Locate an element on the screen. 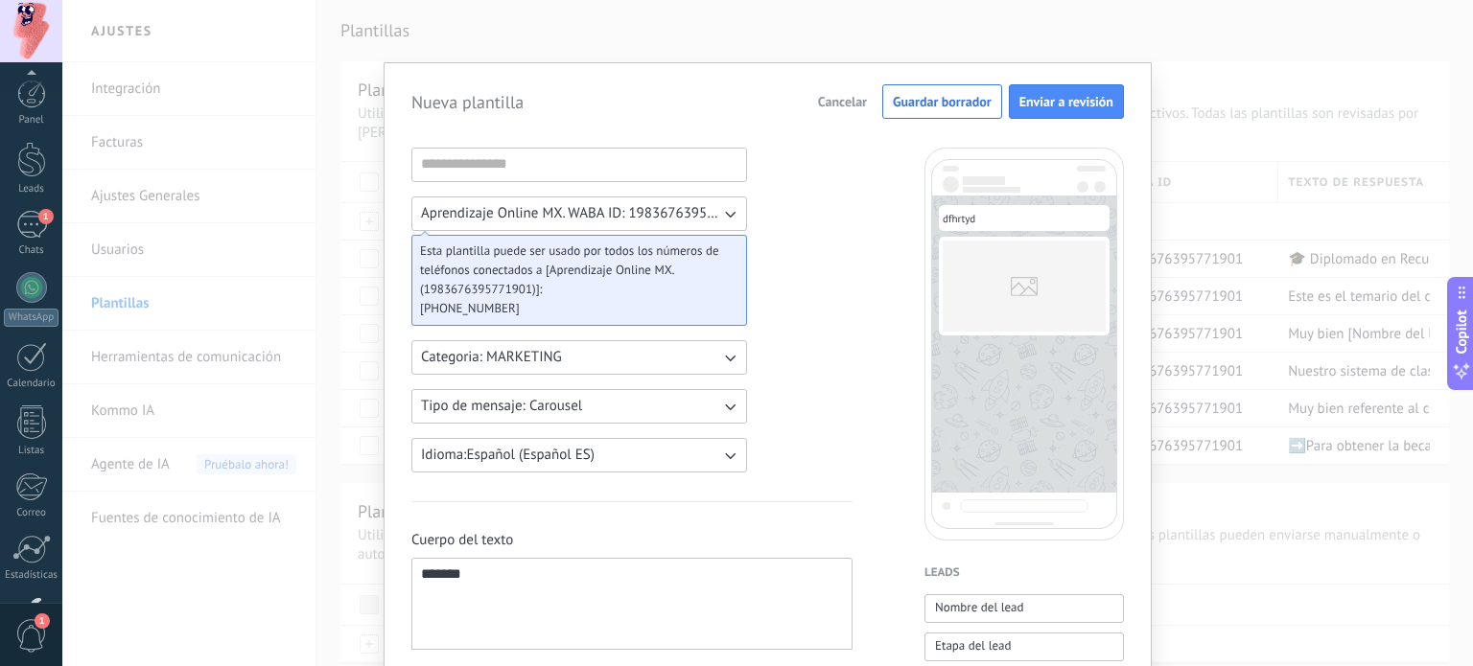 This screenshot has height=666, width=1473. span: Etapa del lead is located at coordinates (972, 646).